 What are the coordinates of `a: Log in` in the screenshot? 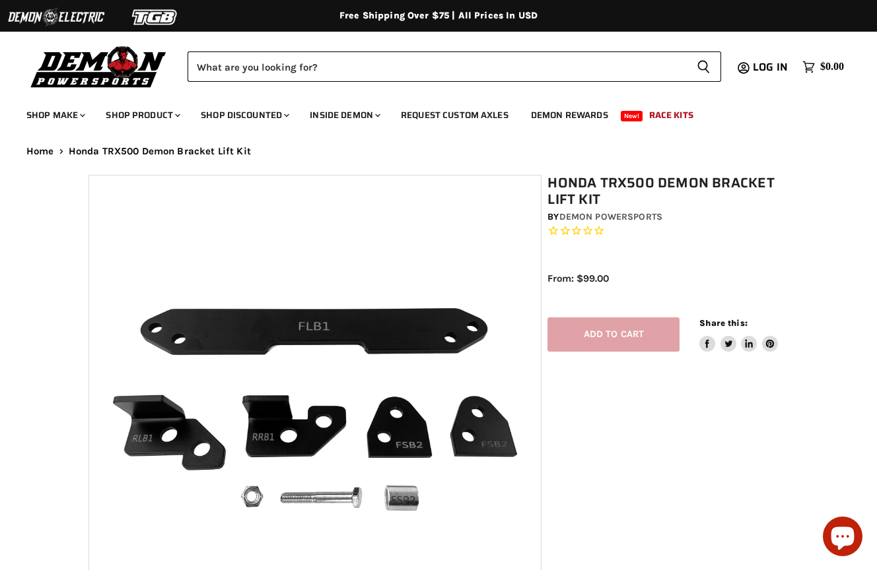 It's located at (771, 67).